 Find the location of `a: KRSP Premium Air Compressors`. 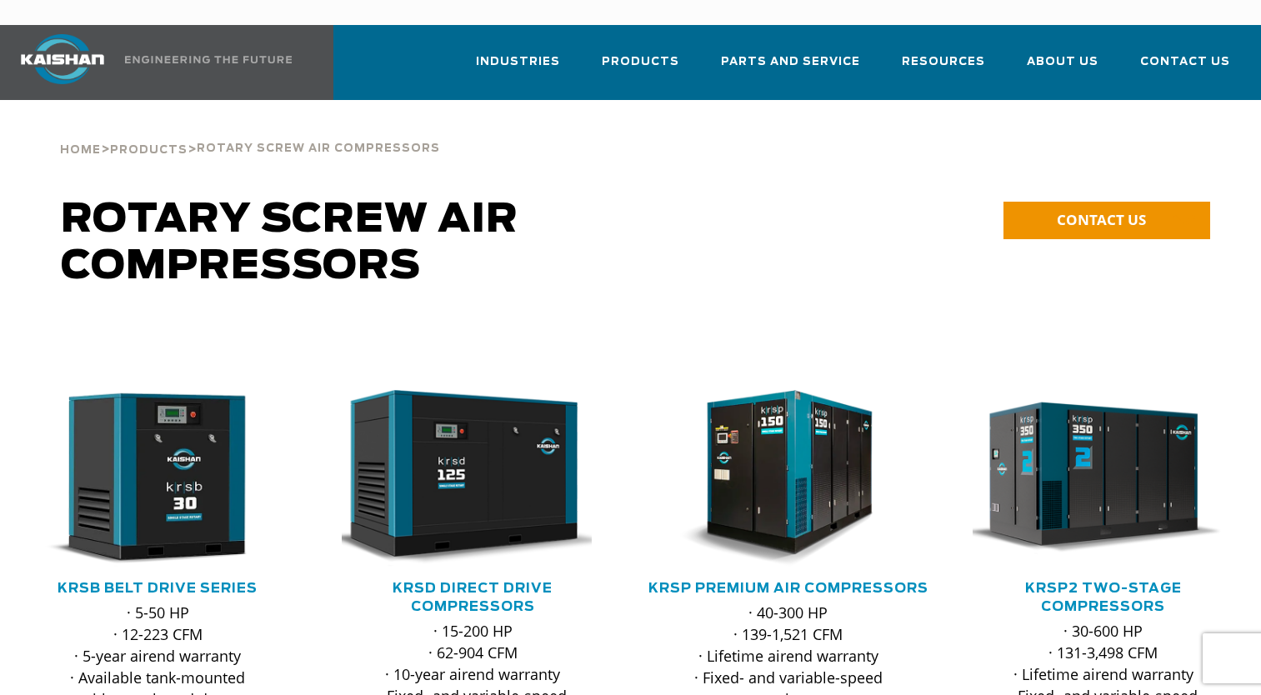

a: KRSP Premium Air Compressors is located at coordinates (789, 589).